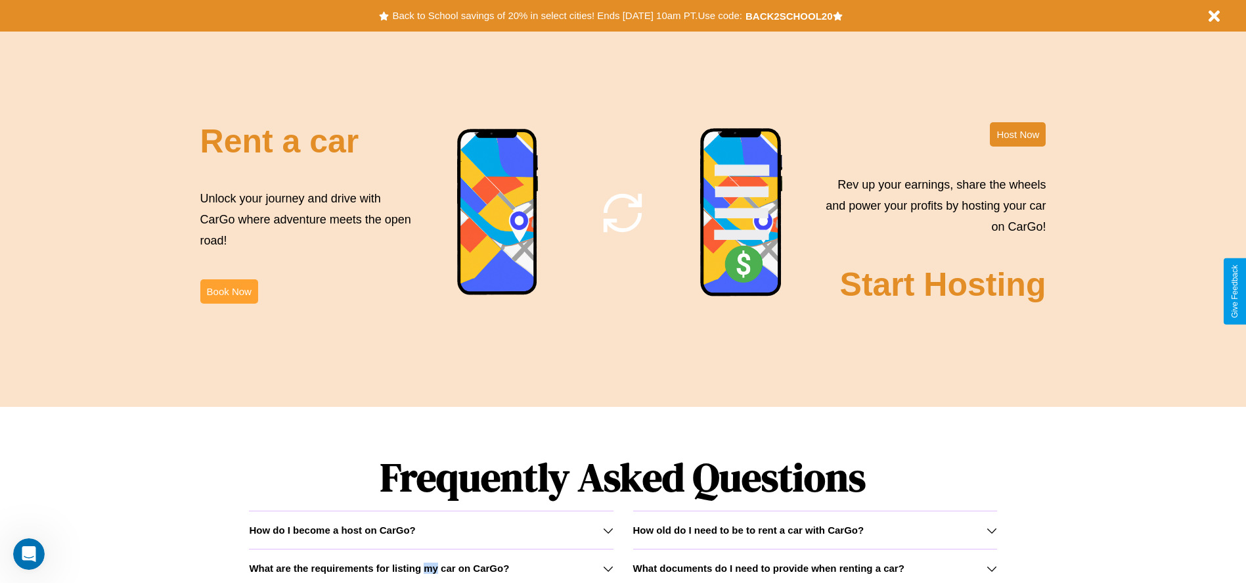 This screenshot has width=1246, height=583. Describe the element at coordinates (789, 16) in the screenshot. I see `b: BACK2SCHOOL20` at that location.